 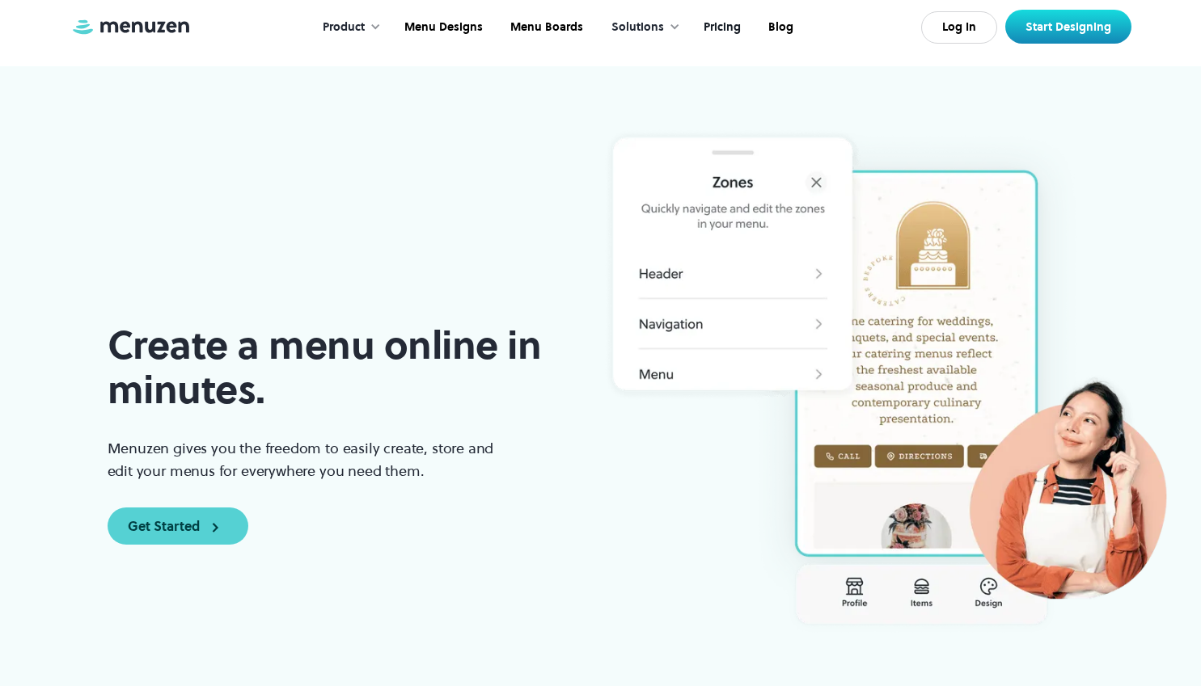 What do you see at coordinates (178, 526) in the screenshot?
I see `a: Get Started` at bounding box center [178, 526].